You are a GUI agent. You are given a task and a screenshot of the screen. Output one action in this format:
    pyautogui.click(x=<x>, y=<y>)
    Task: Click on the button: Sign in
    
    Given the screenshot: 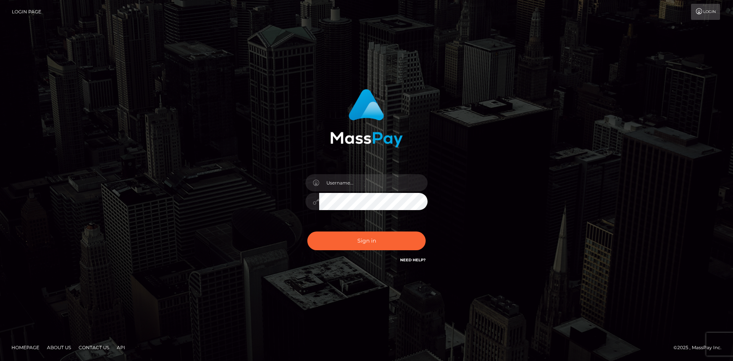 What is the action you would take?
    pyautogui.click(x=367, y=241)
    